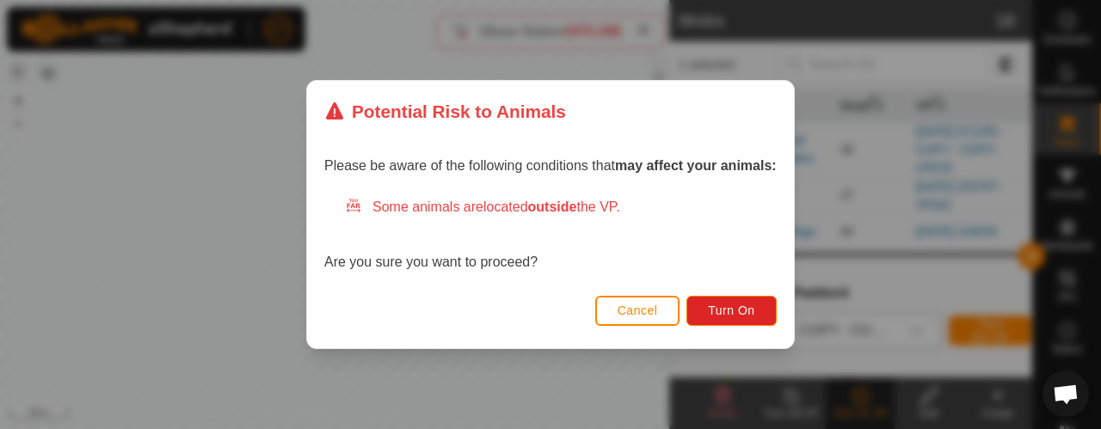 This screenshot has width=1101, height=429. I want to click on strong: may affect your animals:, so click(696, 165).